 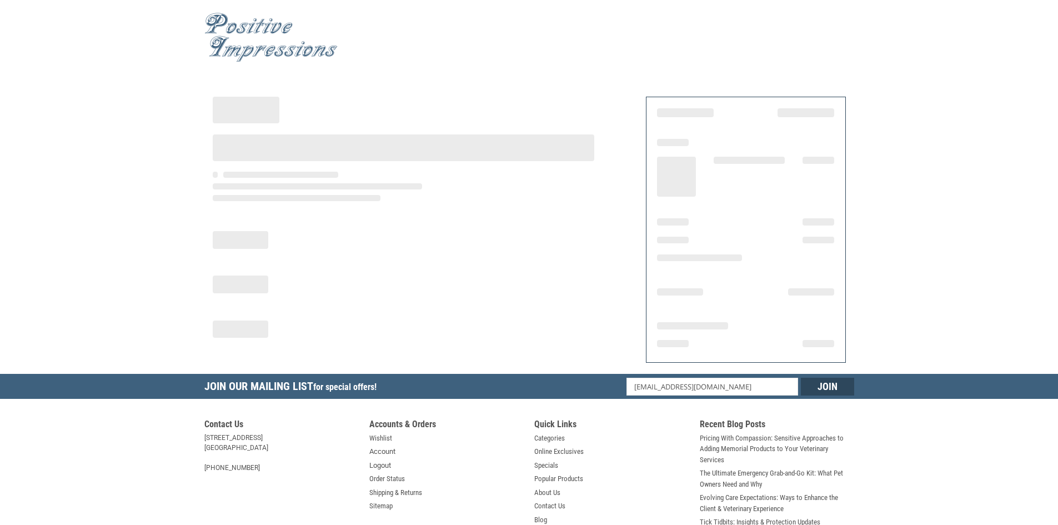 I want to click on input: Email, so click(x=712, y=386).